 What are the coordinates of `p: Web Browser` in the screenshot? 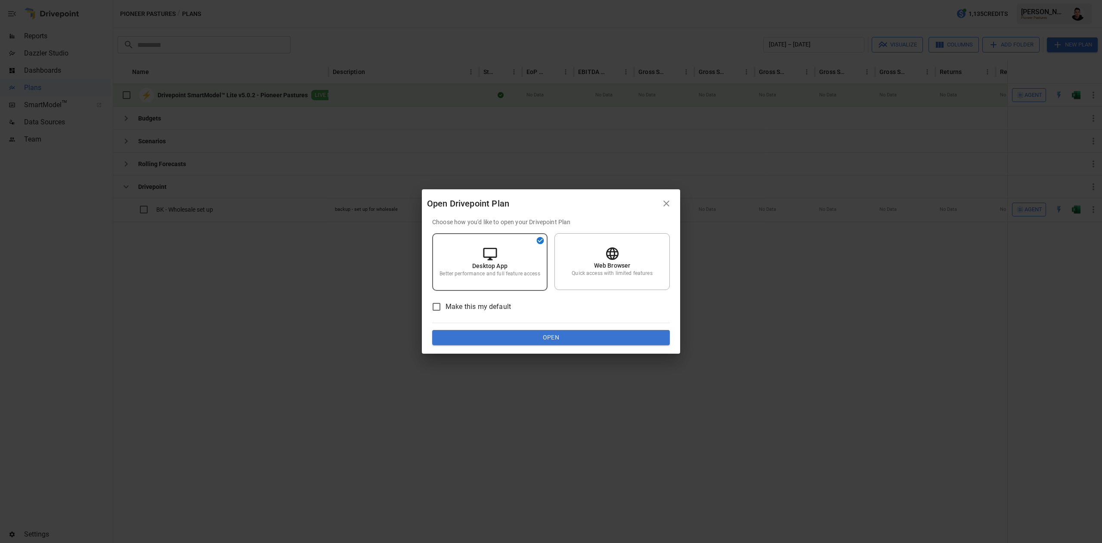 It's located at (612, 266).